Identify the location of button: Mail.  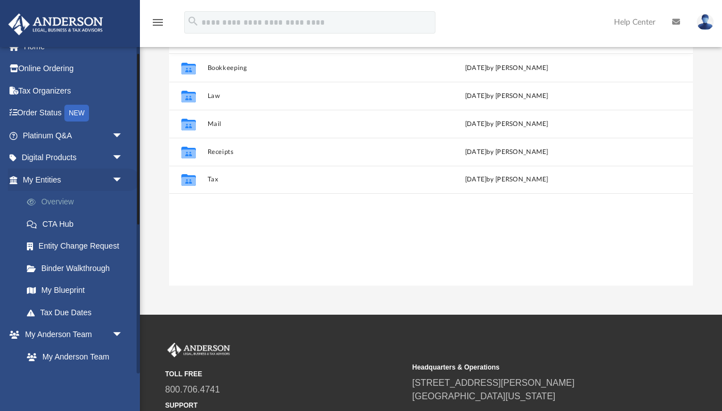
(305, 124).